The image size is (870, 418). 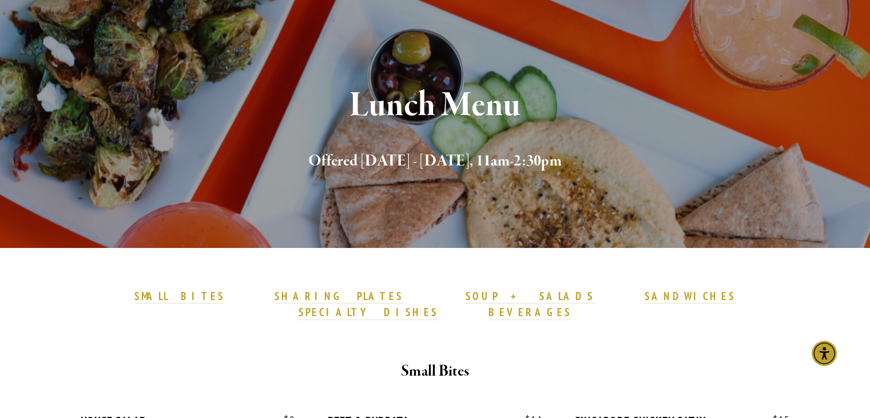 What do you see at coordinates (691, 296) in the screenshot?
I see `strong: SANDWICHES` at bounding box center [691, 296].